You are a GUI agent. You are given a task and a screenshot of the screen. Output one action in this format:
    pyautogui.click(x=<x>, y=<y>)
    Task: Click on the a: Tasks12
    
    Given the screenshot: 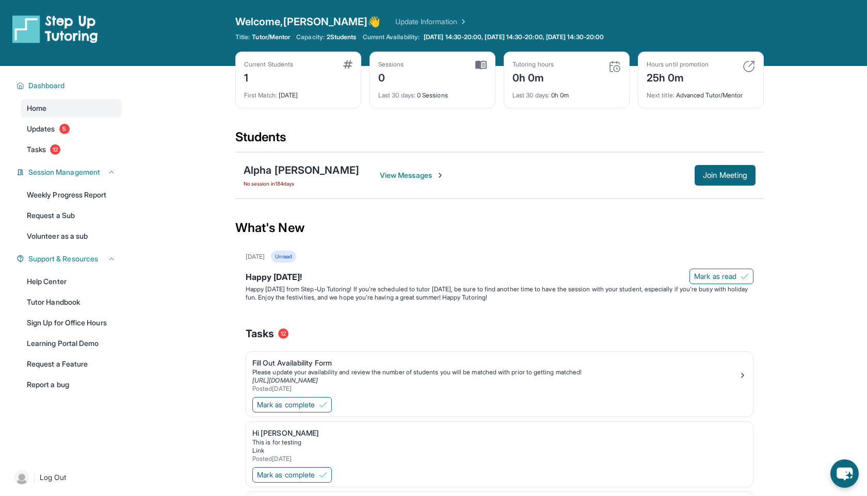 What is the action you would take?
    pyautogui.click(x=71, y=150)
    